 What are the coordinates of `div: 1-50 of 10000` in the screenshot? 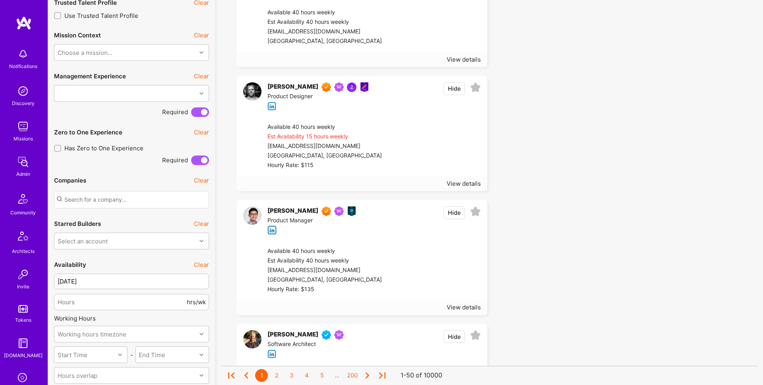 It's located at (421, 375).